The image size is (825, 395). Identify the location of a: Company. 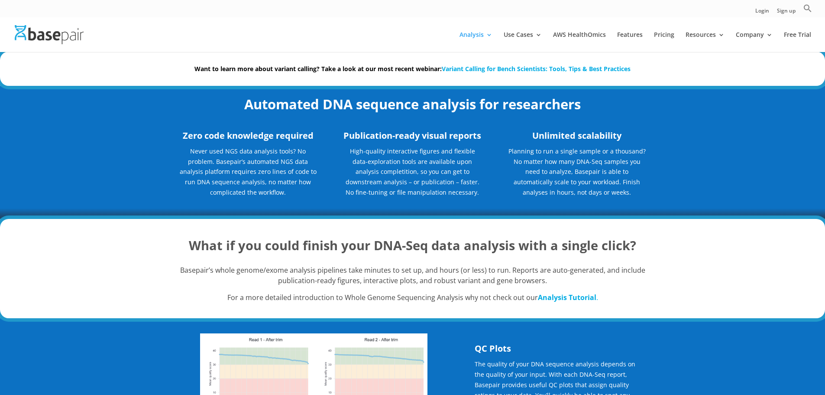
(754, 42).